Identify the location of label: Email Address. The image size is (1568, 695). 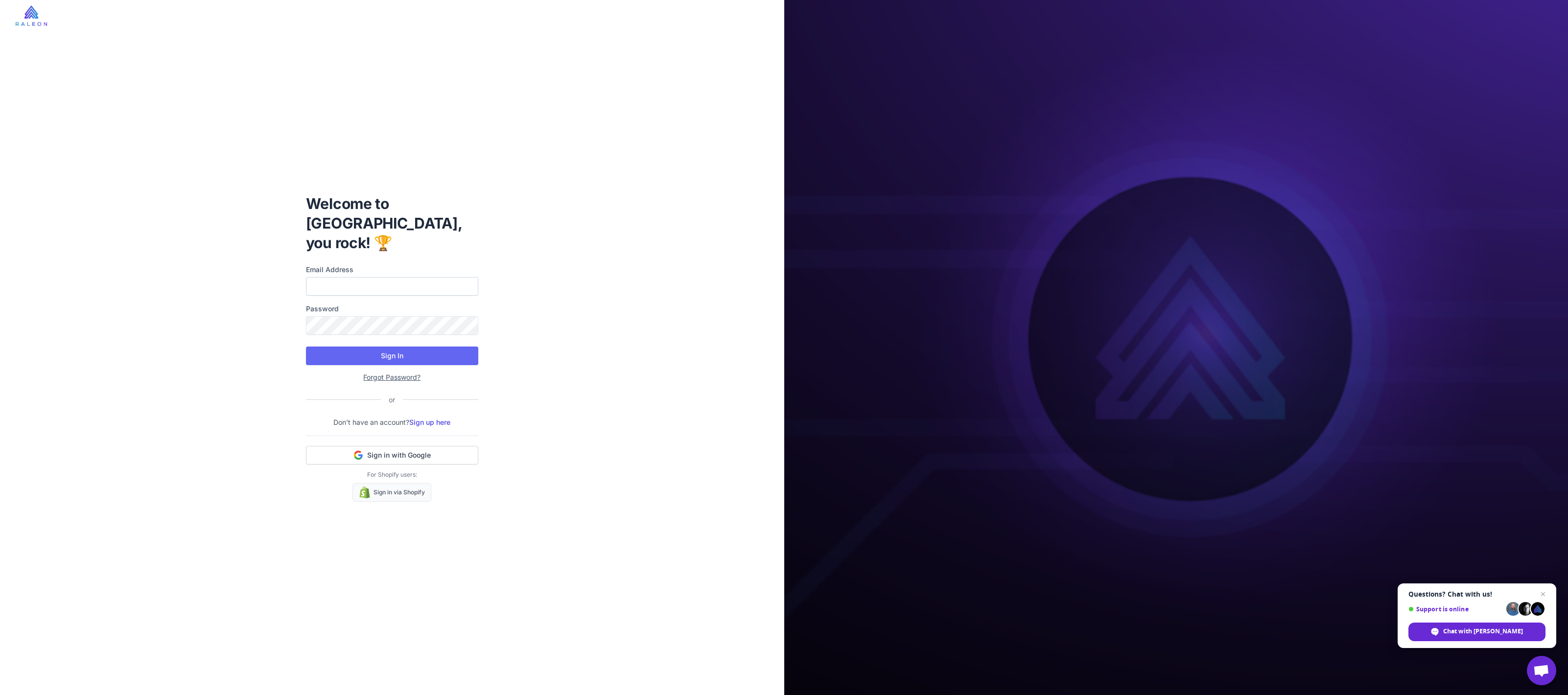
(392, 270).